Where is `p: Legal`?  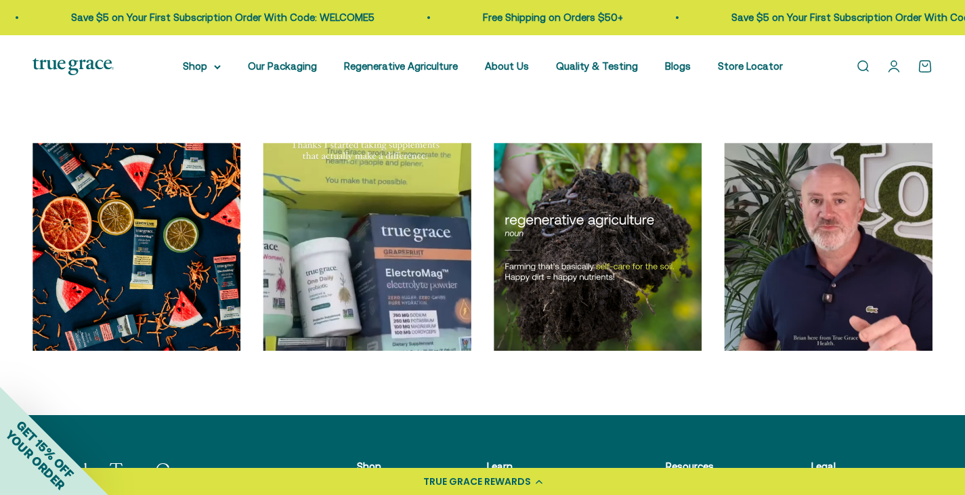 p: Legal is located at coordinates (858, 466).